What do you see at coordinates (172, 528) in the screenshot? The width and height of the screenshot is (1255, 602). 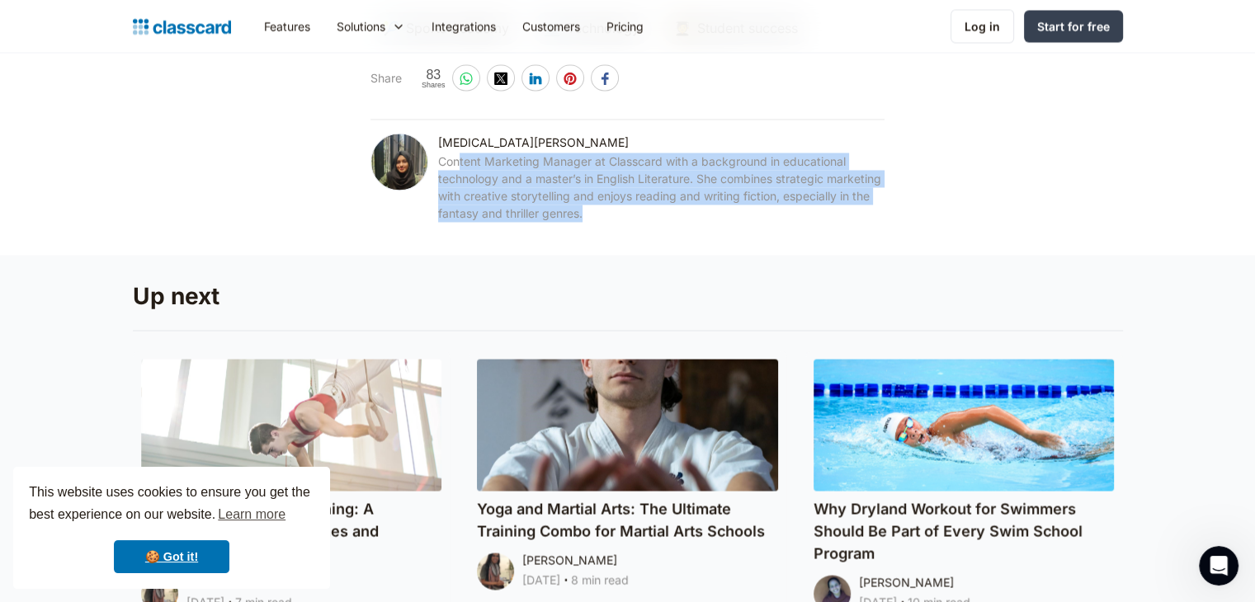 I see `div: cookieconsent` at bounding box center [172, 528].